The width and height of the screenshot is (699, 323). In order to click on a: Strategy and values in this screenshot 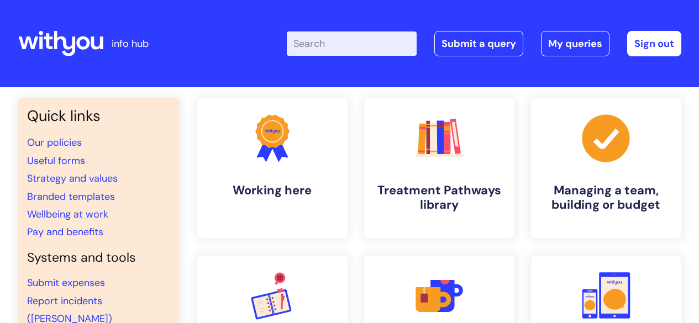, I will do `click(72, 179)`.